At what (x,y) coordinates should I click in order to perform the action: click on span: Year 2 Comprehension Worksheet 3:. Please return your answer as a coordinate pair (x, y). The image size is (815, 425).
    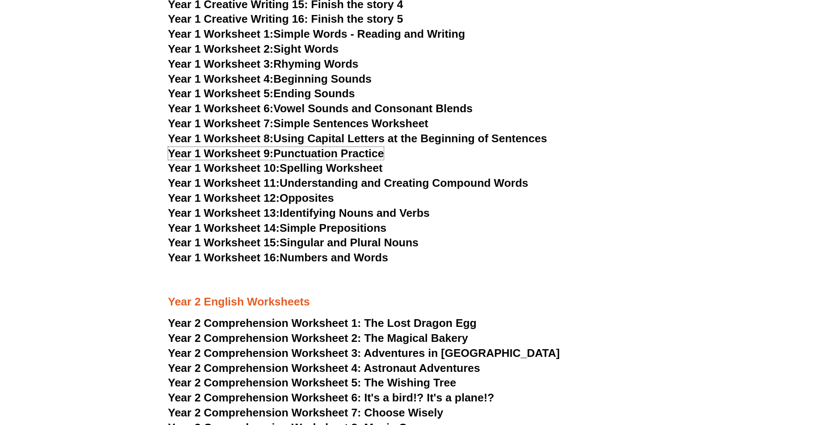
    Looking at the image, I should click on (265, 353).